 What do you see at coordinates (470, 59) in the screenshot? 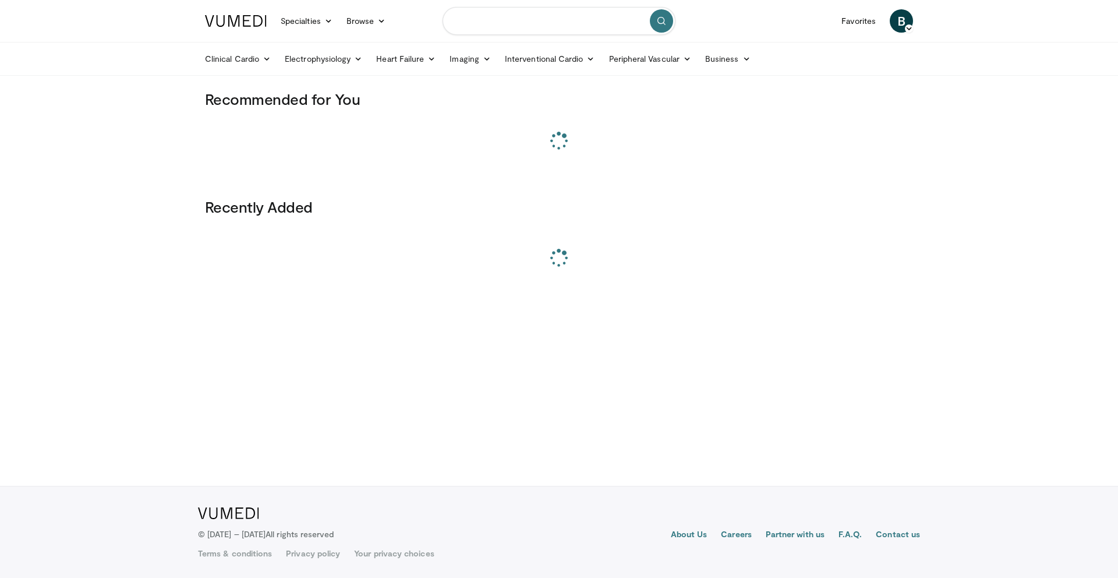
I see `a: Imaging` at bounding box center [470, 59].